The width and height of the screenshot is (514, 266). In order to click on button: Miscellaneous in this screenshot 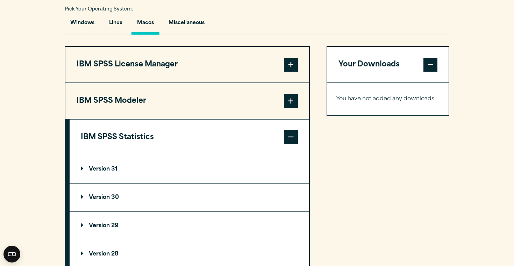, I will do `click(186, 24)`.